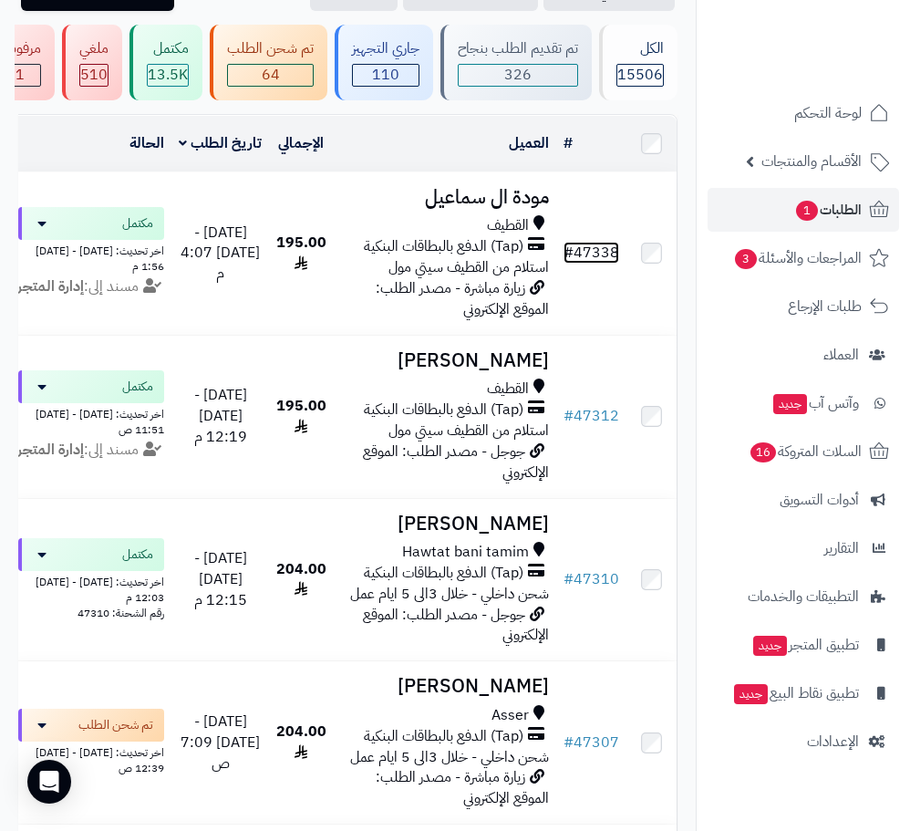 The image size is (910, 831). What do you see at coordinates (518, 75) in the screenshot?
I see `span: 326` at bounding box center [518, 75].